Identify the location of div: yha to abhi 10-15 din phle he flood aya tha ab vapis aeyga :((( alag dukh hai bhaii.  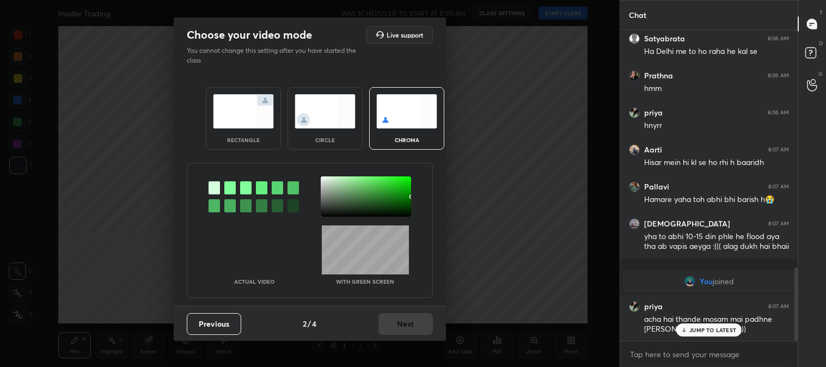
(717, 242).